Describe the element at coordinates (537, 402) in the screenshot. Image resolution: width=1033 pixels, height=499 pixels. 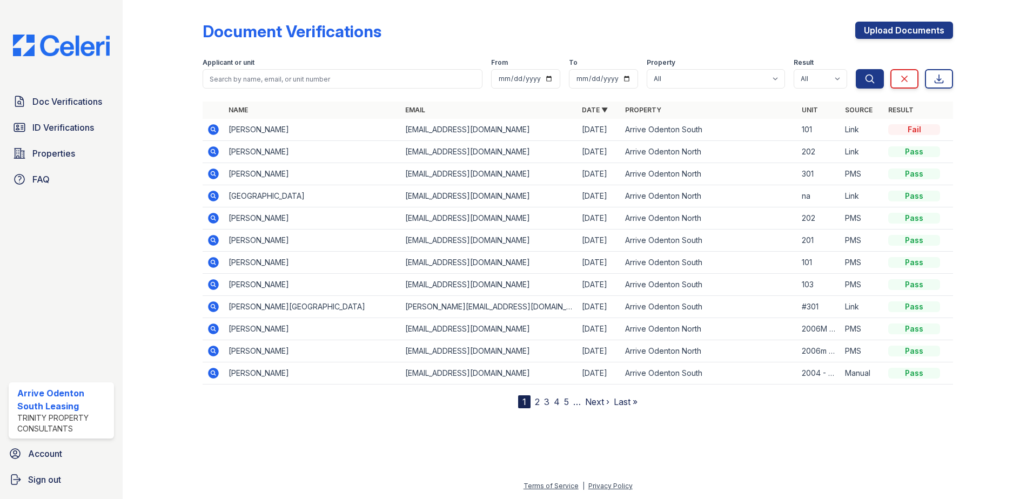
I see `a: 2` at that location.